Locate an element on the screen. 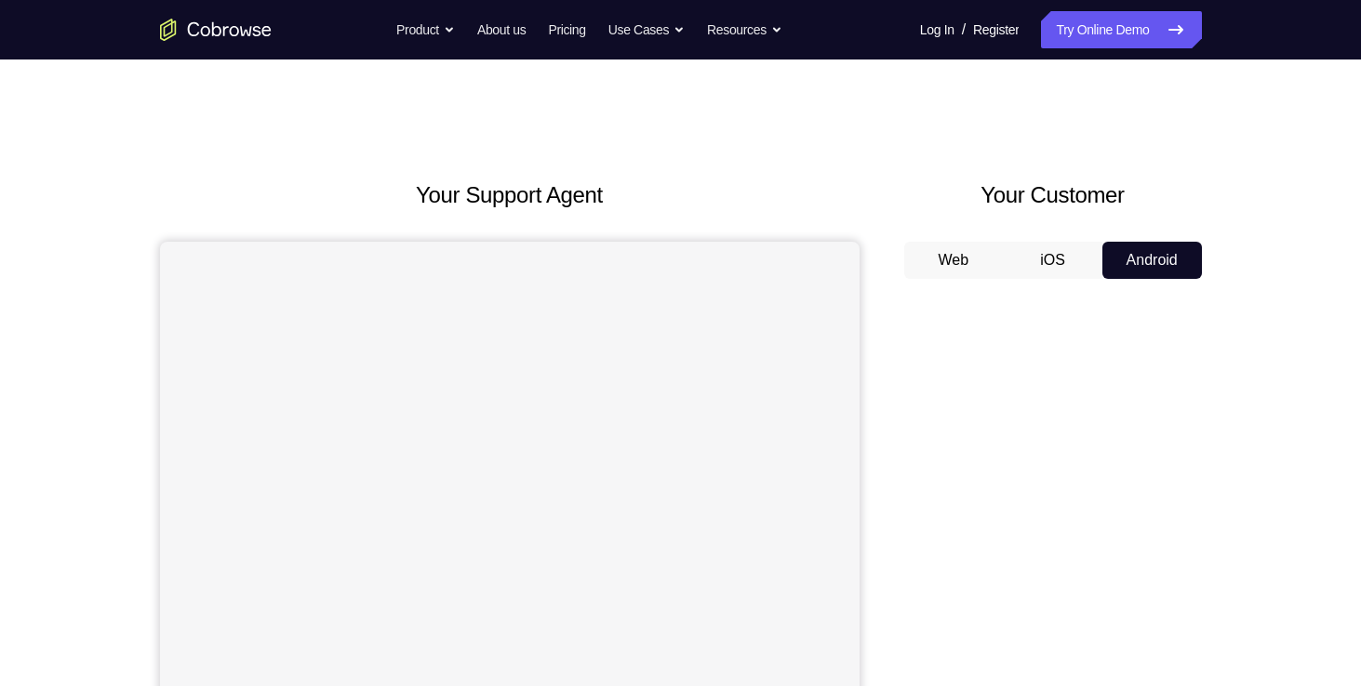 The height and width of the screenshot is (686, 1361). button: Android is located at coordinates (1151, 260).